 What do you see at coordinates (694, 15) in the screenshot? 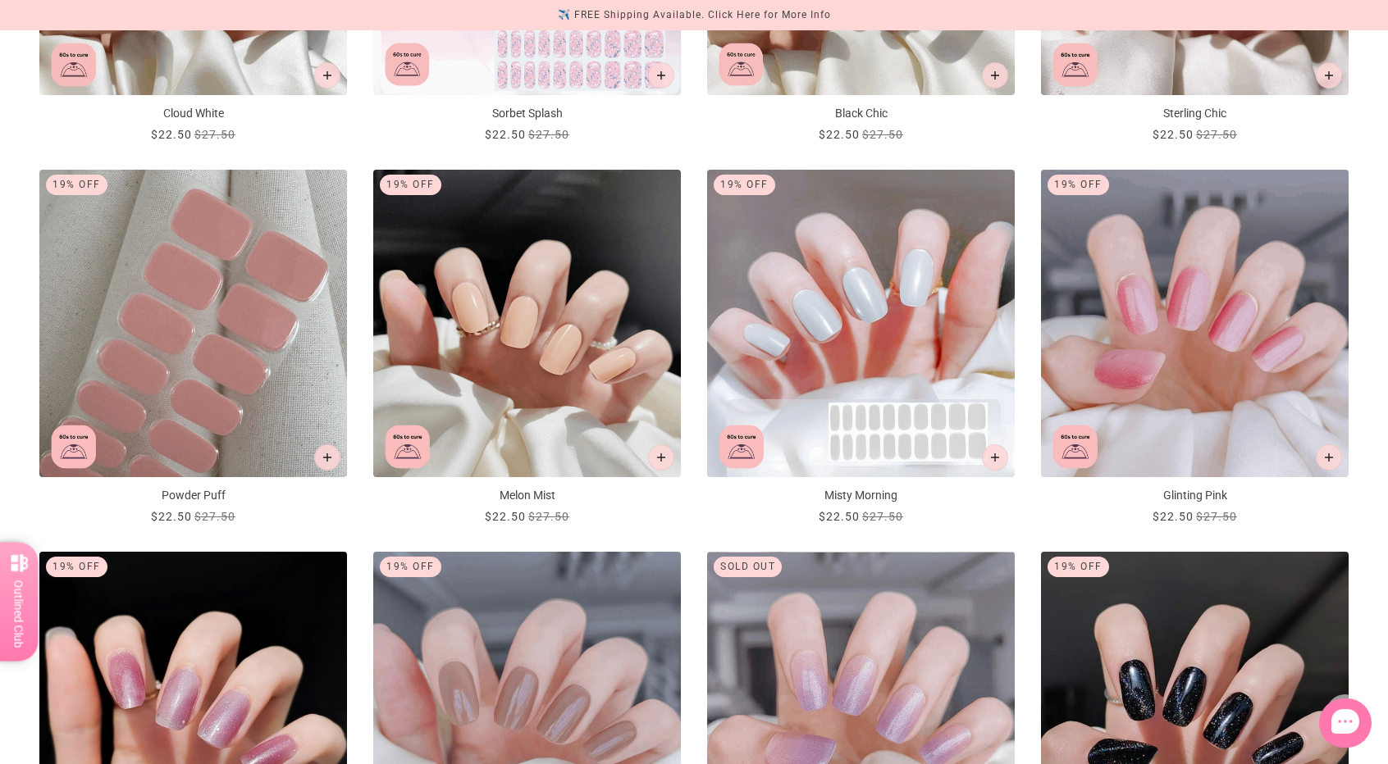
I see `div: ✈️ FREE Shipping Available. Click Here for More Info` at bounding box center [694, 15].